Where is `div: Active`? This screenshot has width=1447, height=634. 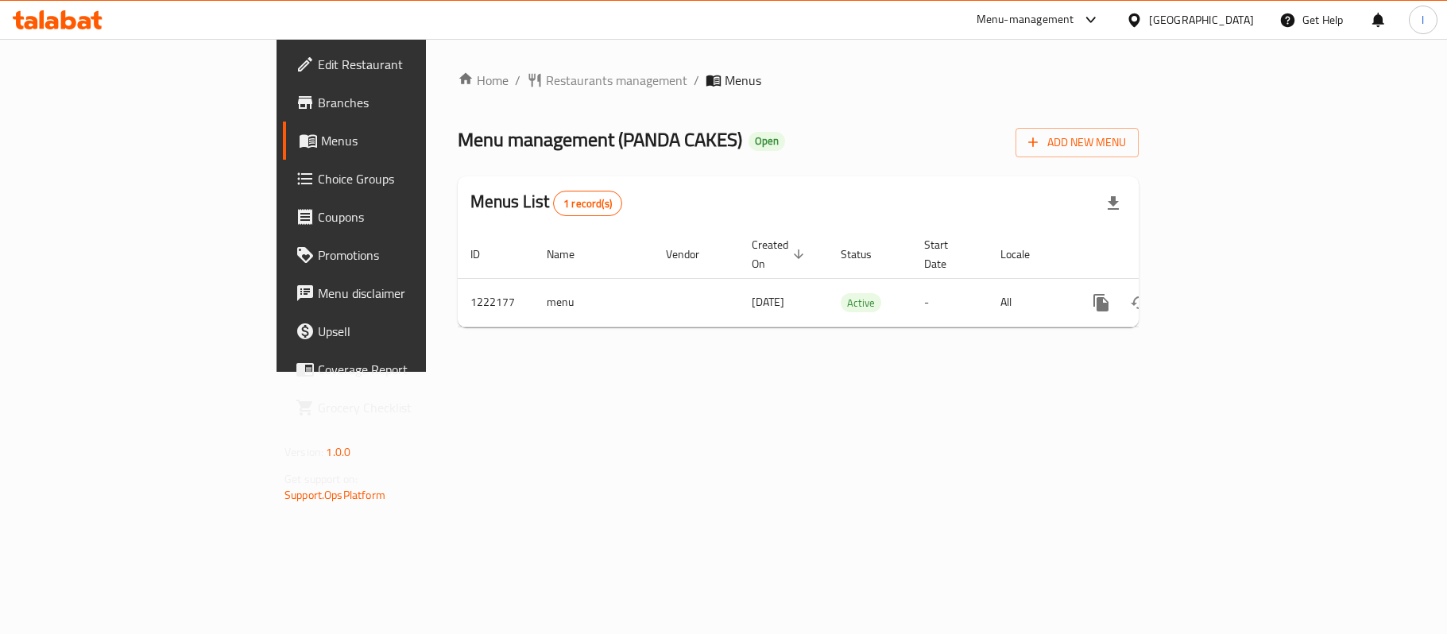 div: Active is located at coordinates (861, 303).